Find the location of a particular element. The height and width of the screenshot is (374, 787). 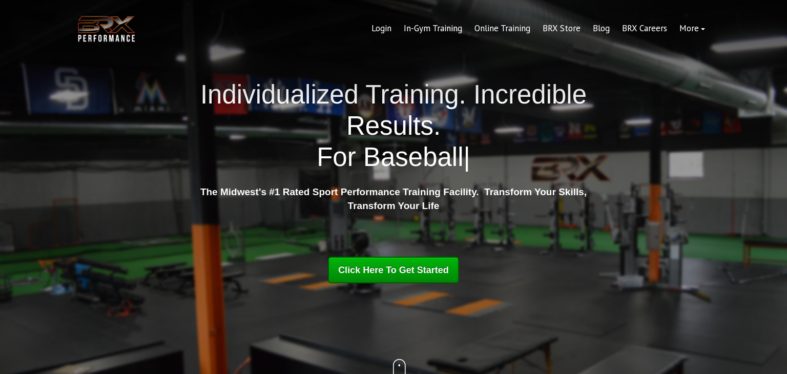

a: BRX Careers is located at coordinates (645, 29).